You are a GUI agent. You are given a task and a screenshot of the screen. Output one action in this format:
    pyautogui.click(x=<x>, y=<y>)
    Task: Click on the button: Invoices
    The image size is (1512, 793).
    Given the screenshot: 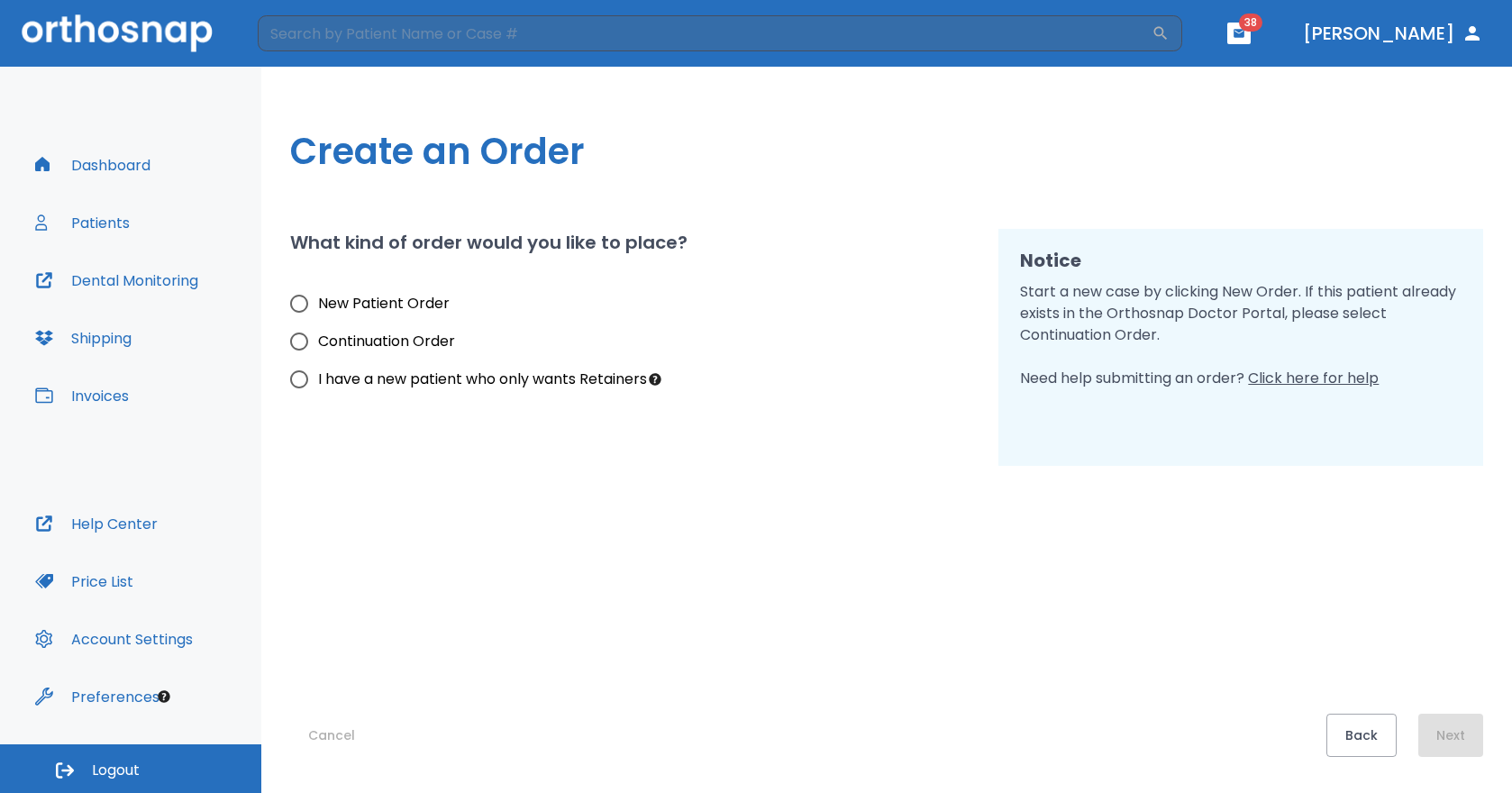 What is the action you would take?
    pyautogui.click(x=82, y=396)
    